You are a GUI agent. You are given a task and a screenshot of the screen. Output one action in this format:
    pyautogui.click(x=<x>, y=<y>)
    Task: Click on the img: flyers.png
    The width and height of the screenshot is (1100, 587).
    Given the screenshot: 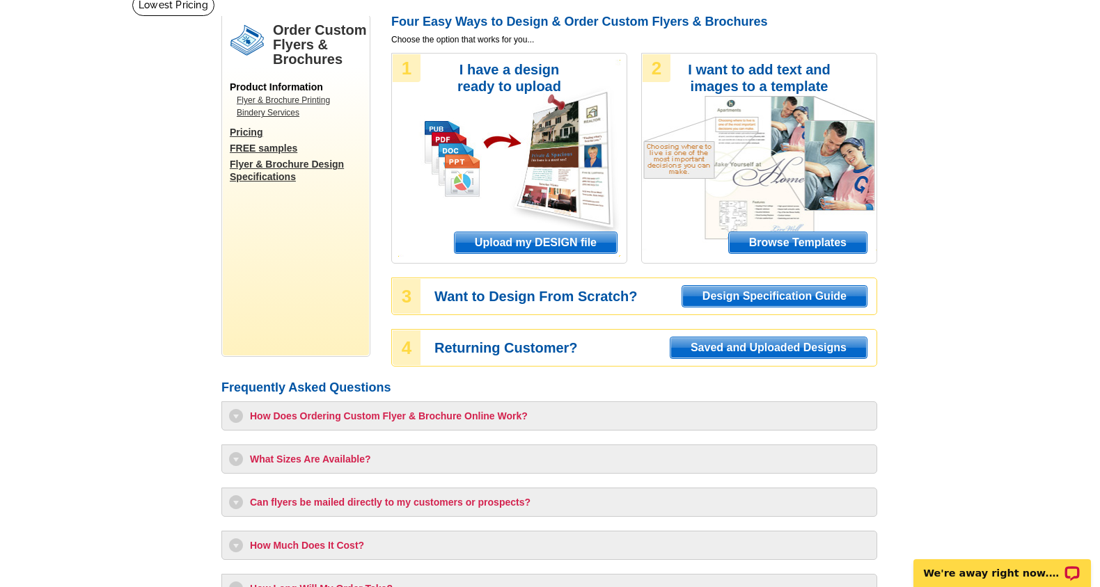 What is the action you would take?
    pyautogui.click(x=247, y=40)
    